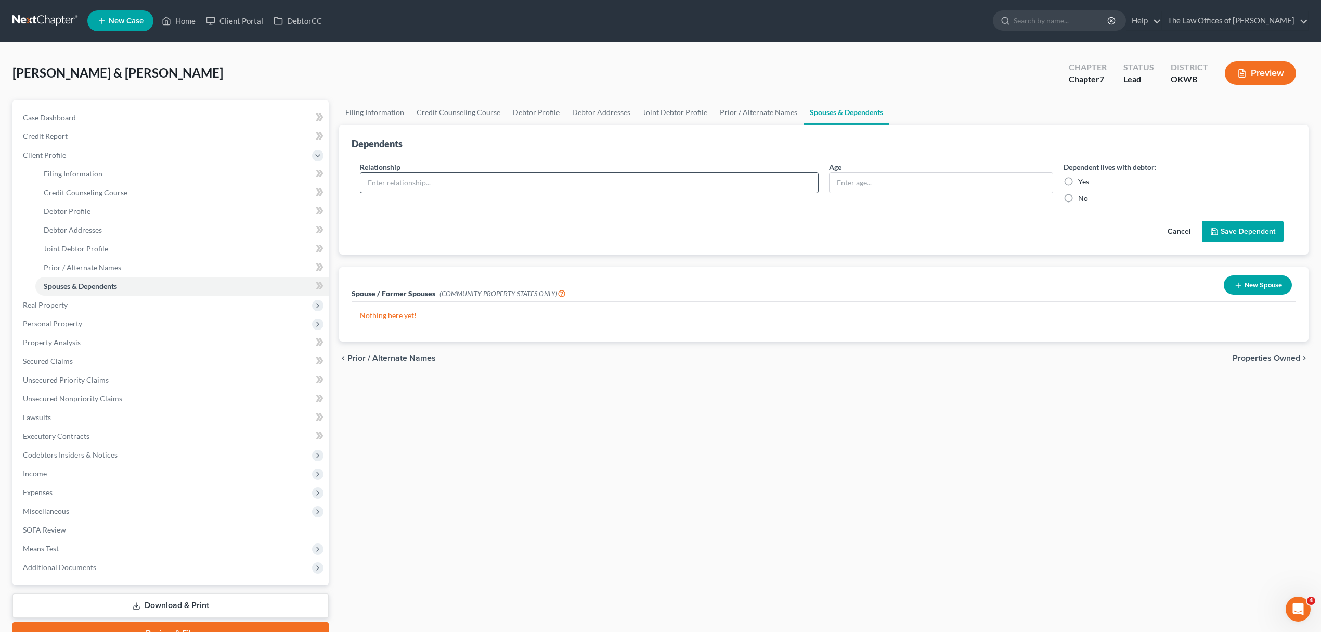  Describe the element at coordinates (380, 166) in the screenshot. I see `span: Relationship` at that location.